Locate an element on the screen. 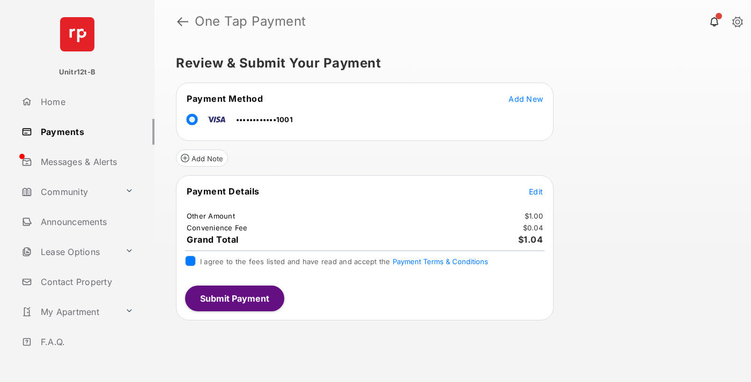 The width and height of the screenshot is (751, 382). span: Add New is located at coordinates (526, 99).